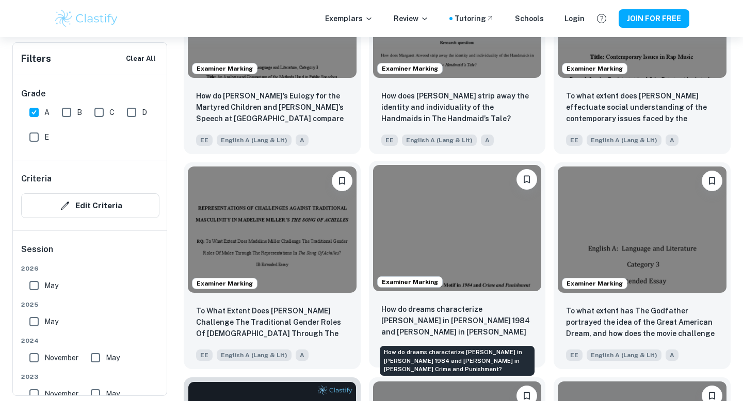  What do you see at coordinates (144, 112) in the screenshot?
I see `span: D` at bounding box center [144, 112].